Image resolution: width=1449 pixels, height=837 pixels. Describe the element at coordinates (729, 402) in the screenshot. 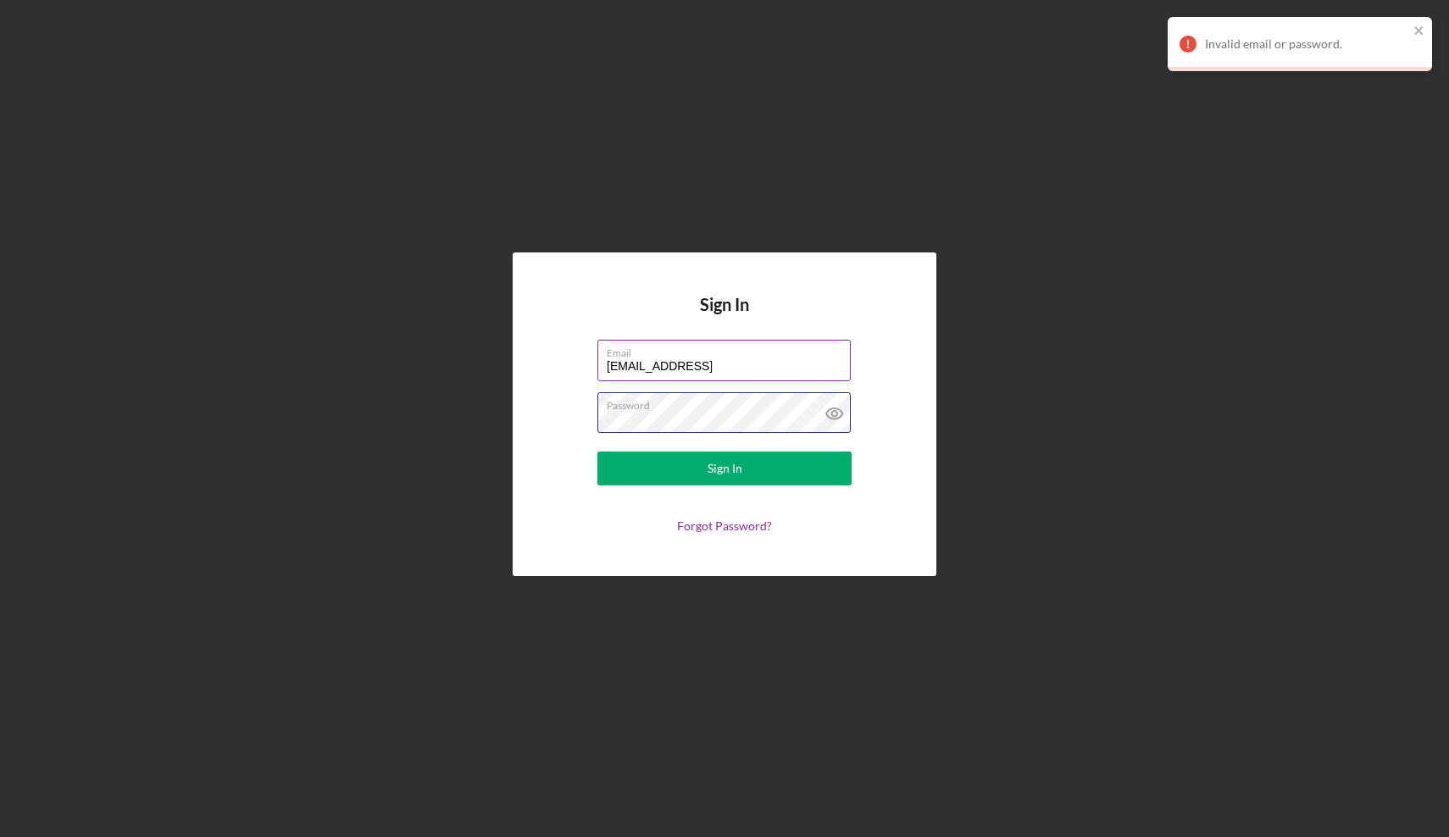

I see `label: Password` at that location.